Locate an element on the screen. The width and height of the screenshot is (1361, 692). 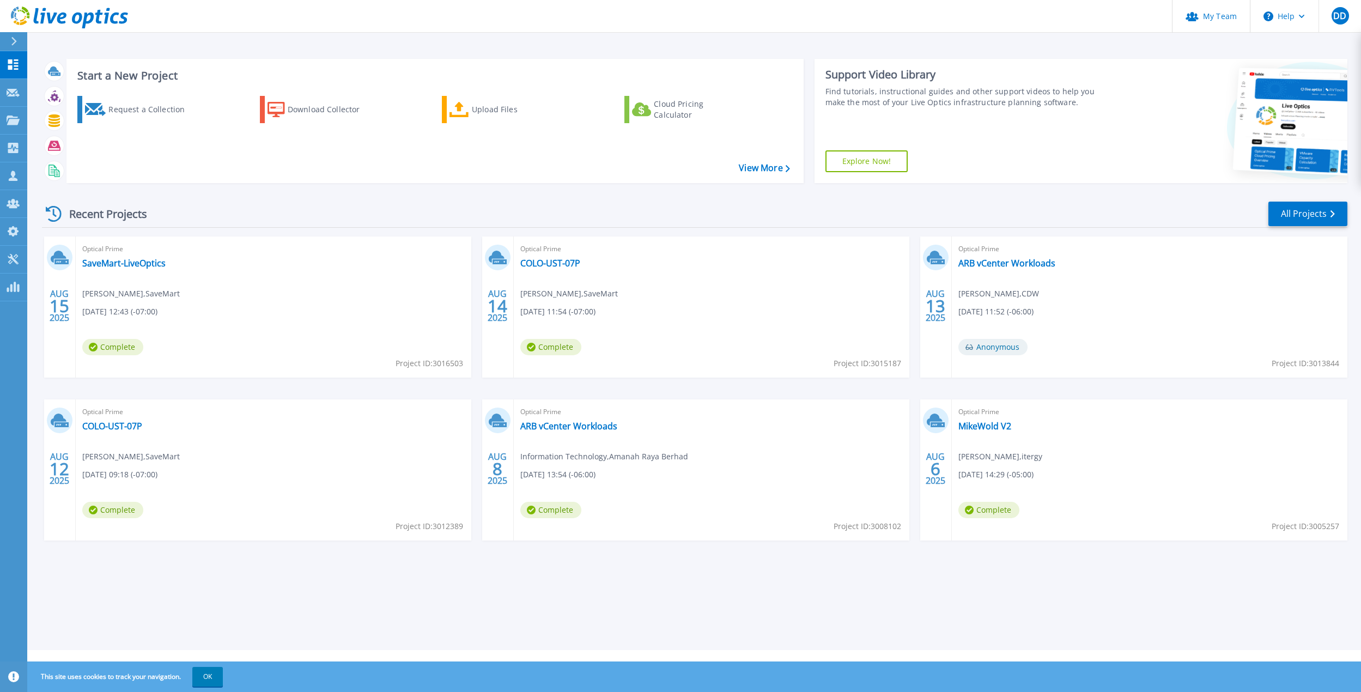
span: Project ID: 3013844 is located at coordinates (1305, 363).